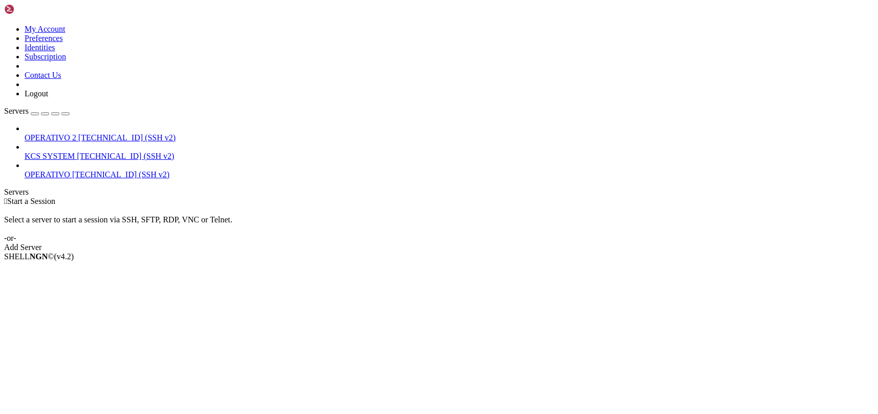 This screenshot has height=414, width=878. Describe the element at coordinates (36, 93) in the screenshot. I see `a: Logout` at that location.